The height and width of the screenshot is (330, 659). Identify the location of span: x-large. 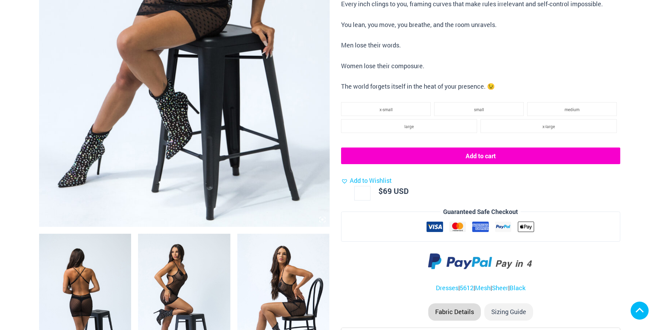
(549, 126).